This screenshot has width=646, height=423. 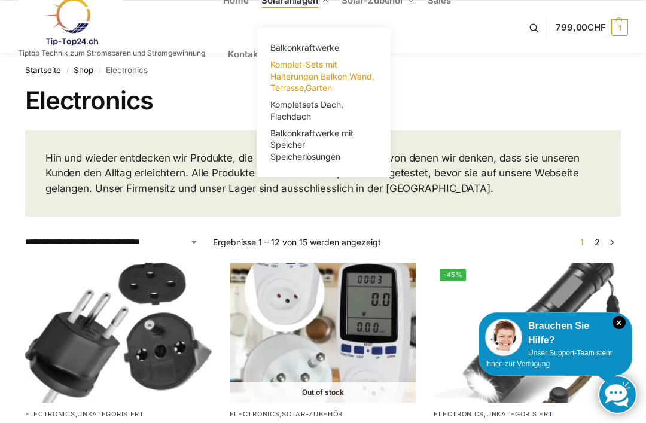 What do you see at coordinates (582, 242) in the screenshot?
I see `span: Seite 1` at bounding box center [582, 242].